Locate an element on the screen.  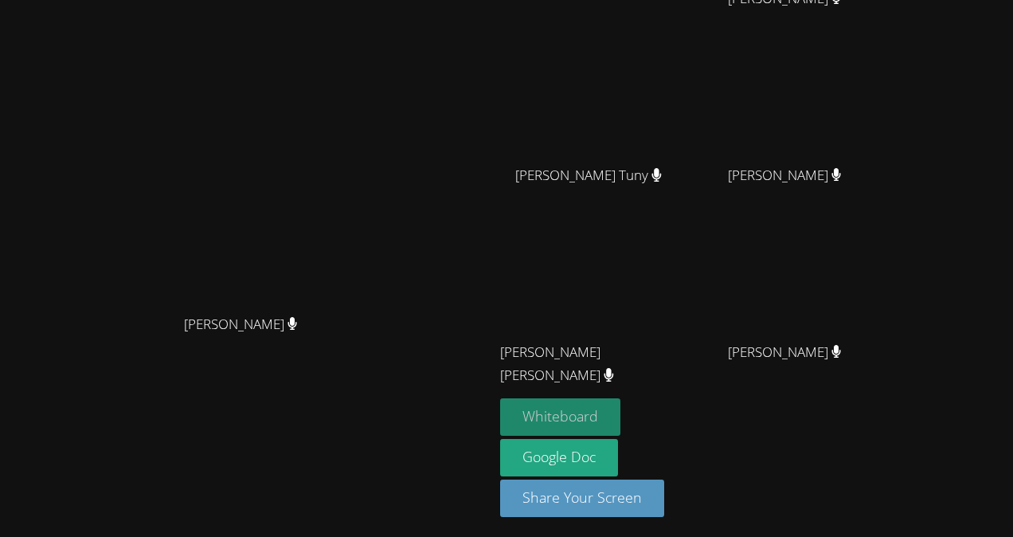
button: Share Your Screen is located at coordinates (582, 498).